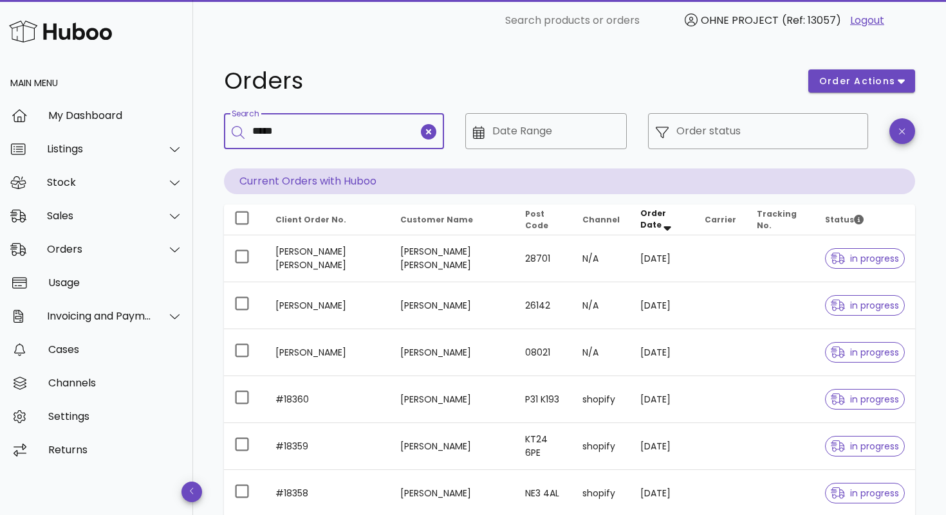 The height and width of the screenshot is (515, 946). I want to click on span: Status, so click(844, 219).